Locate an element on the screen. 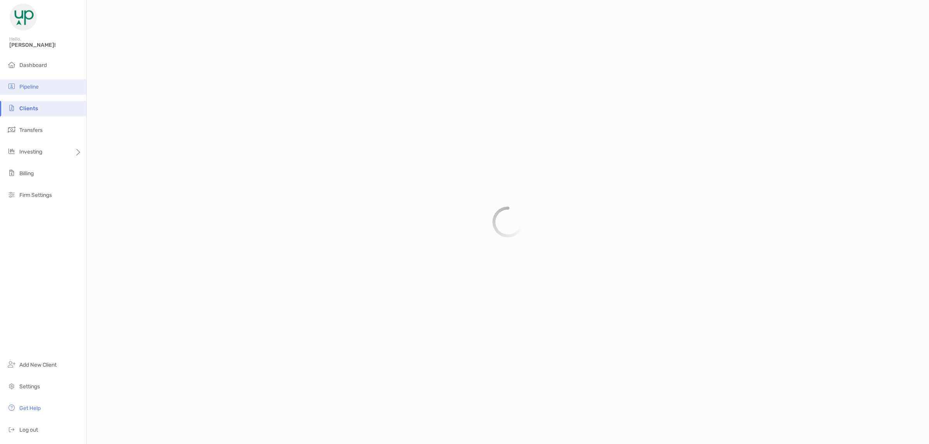 The height and width of the screenshot is (444, 929). img: settings icon is located at coordinates (12, 386).